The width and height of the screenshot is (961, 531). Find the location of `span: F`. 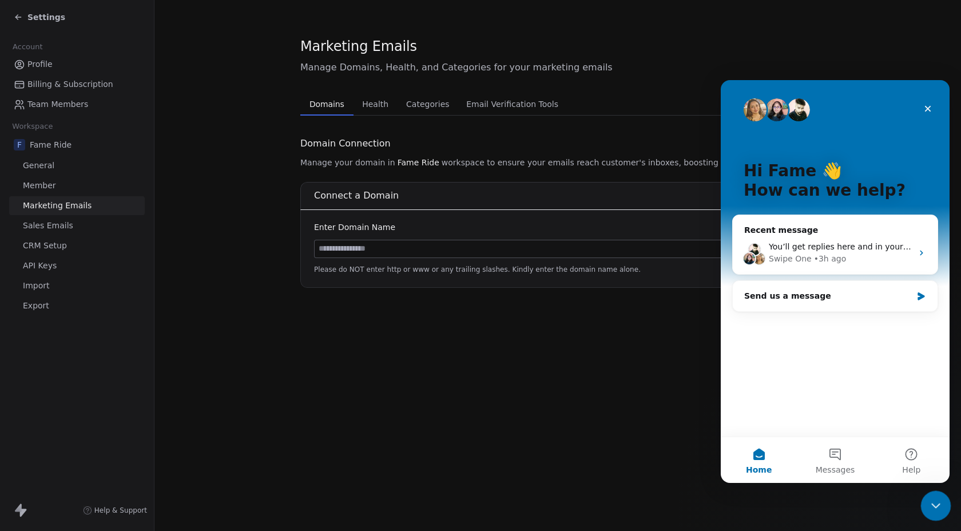

span: F is located at coordinates (19, 145).